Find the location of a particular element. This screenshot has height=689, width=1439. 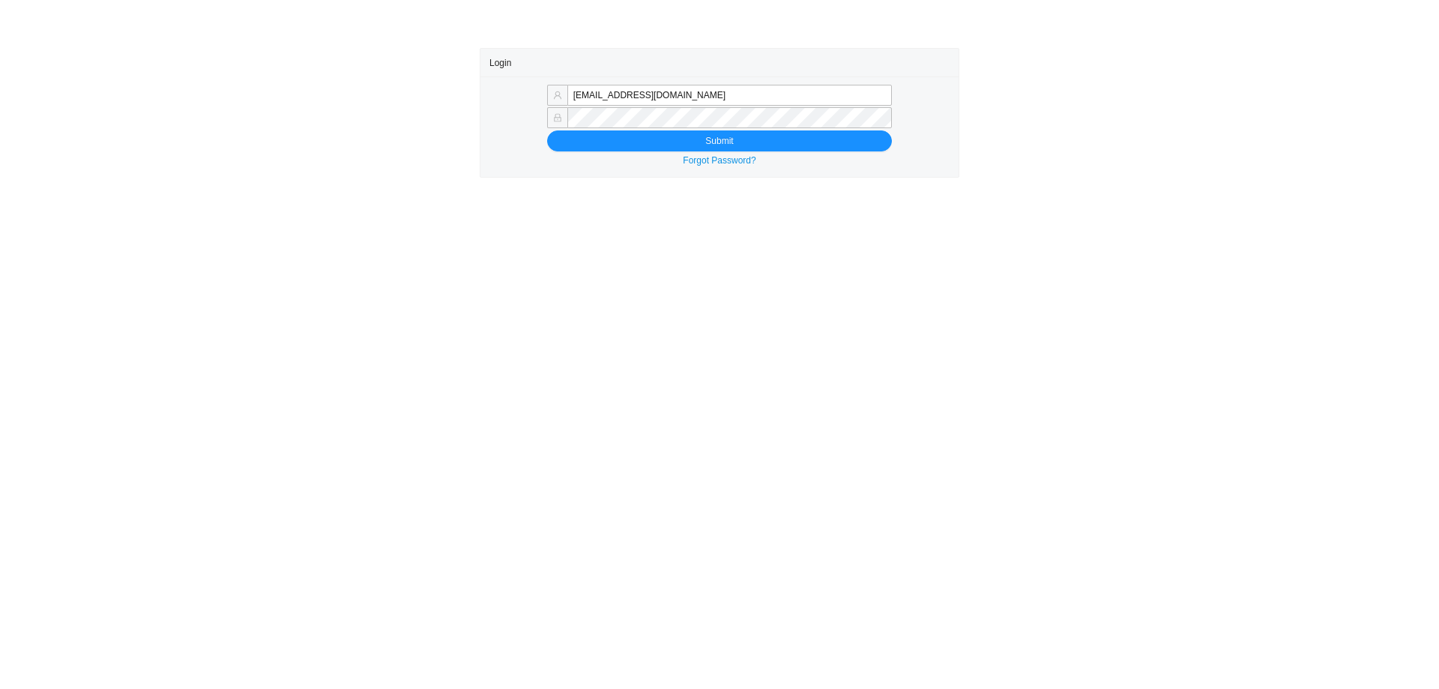

input: Email is located at coordinates (729, 95).